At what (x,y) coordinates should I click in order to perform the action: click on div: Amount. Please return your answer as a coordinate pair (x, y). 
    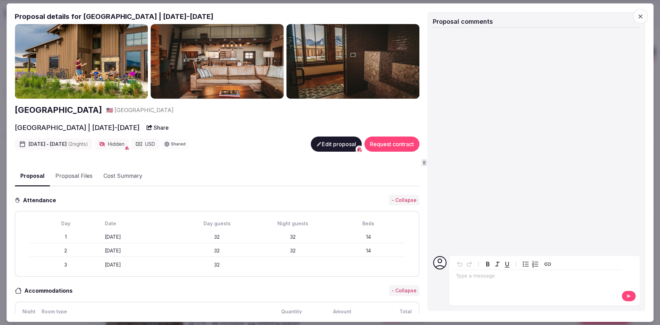
    Looking at the image, I should click on (331, 311).